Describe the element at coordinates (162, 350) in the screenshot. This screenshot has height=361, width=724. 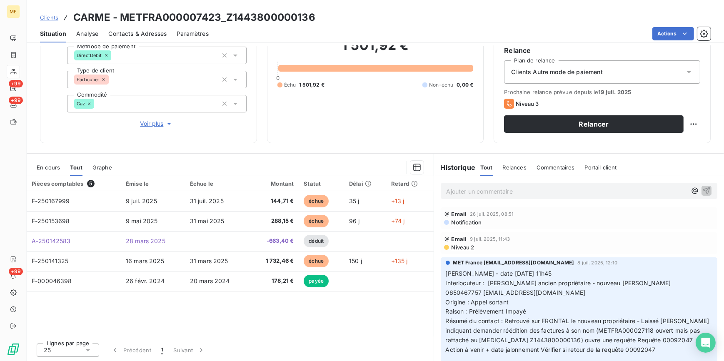
I see `button: 1` at that location.